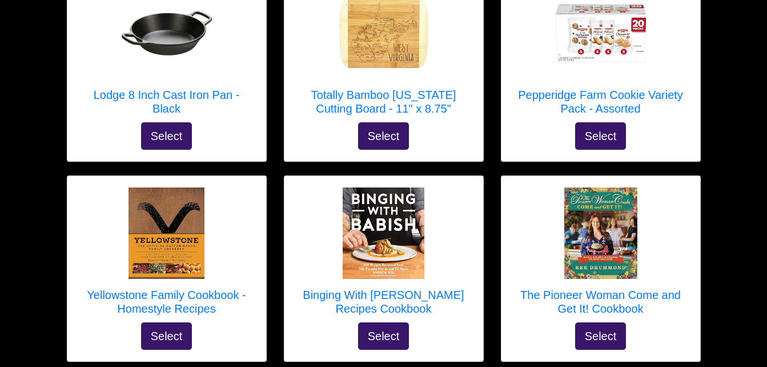 The image size is (767, 367). What do you see at coordinates (167, 102) in the screenshot?
I see `h5: Lodge 8 Inch Cast Iron Pan - Black` at bounding box center [167, 102].